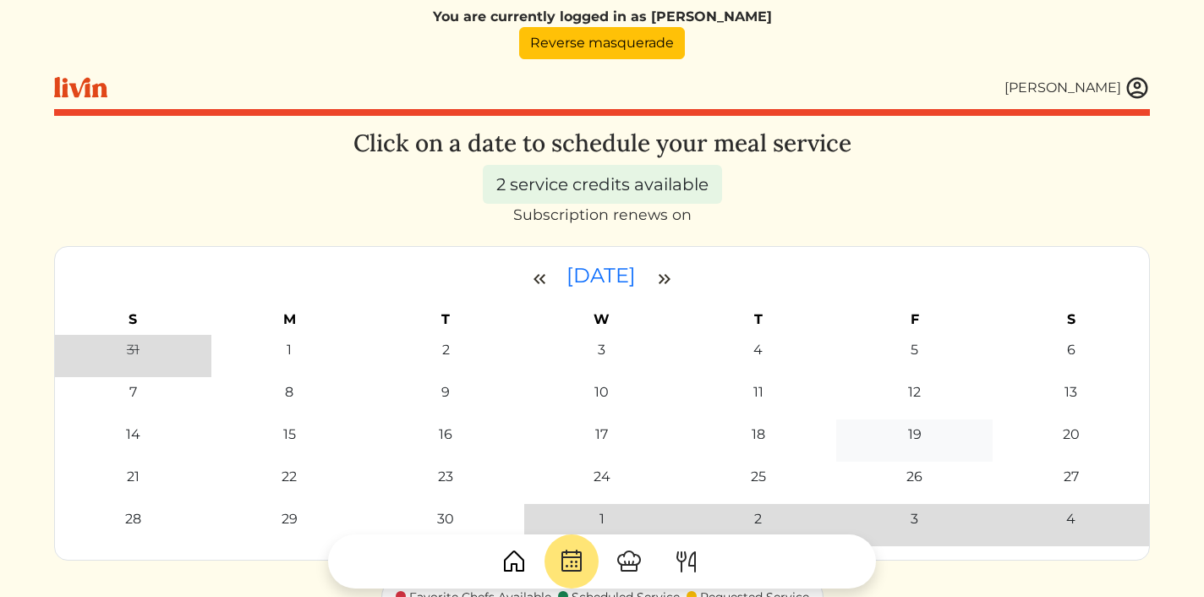  Describe the element at coordinates (914, 350) in the screenshot. I see `a: 5` at that location.